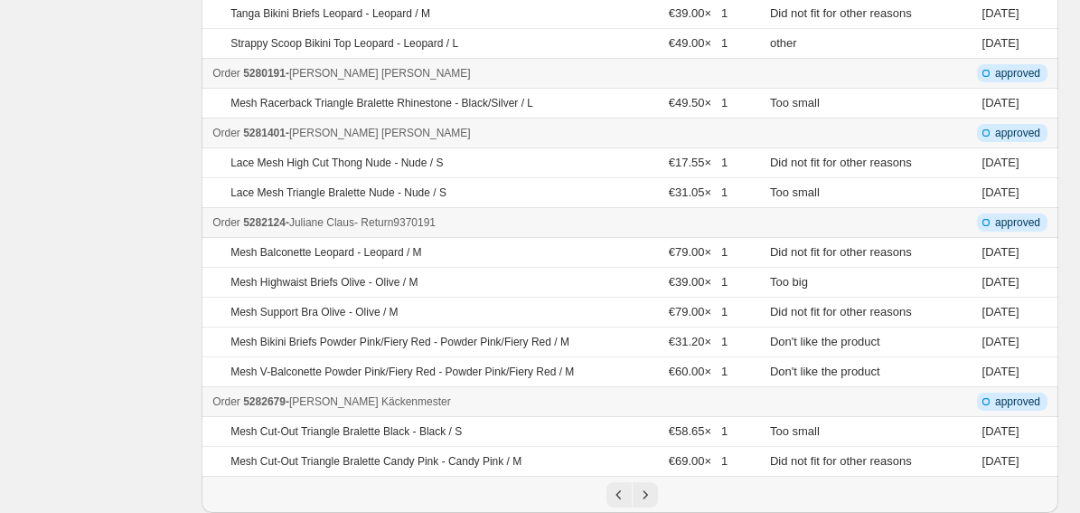 The image size is (1080, 513). Describe the element at coordinates (326, 252) in the screenshot. I see `p: Mesh Balconette Leopard - Leopard / M` at that location.